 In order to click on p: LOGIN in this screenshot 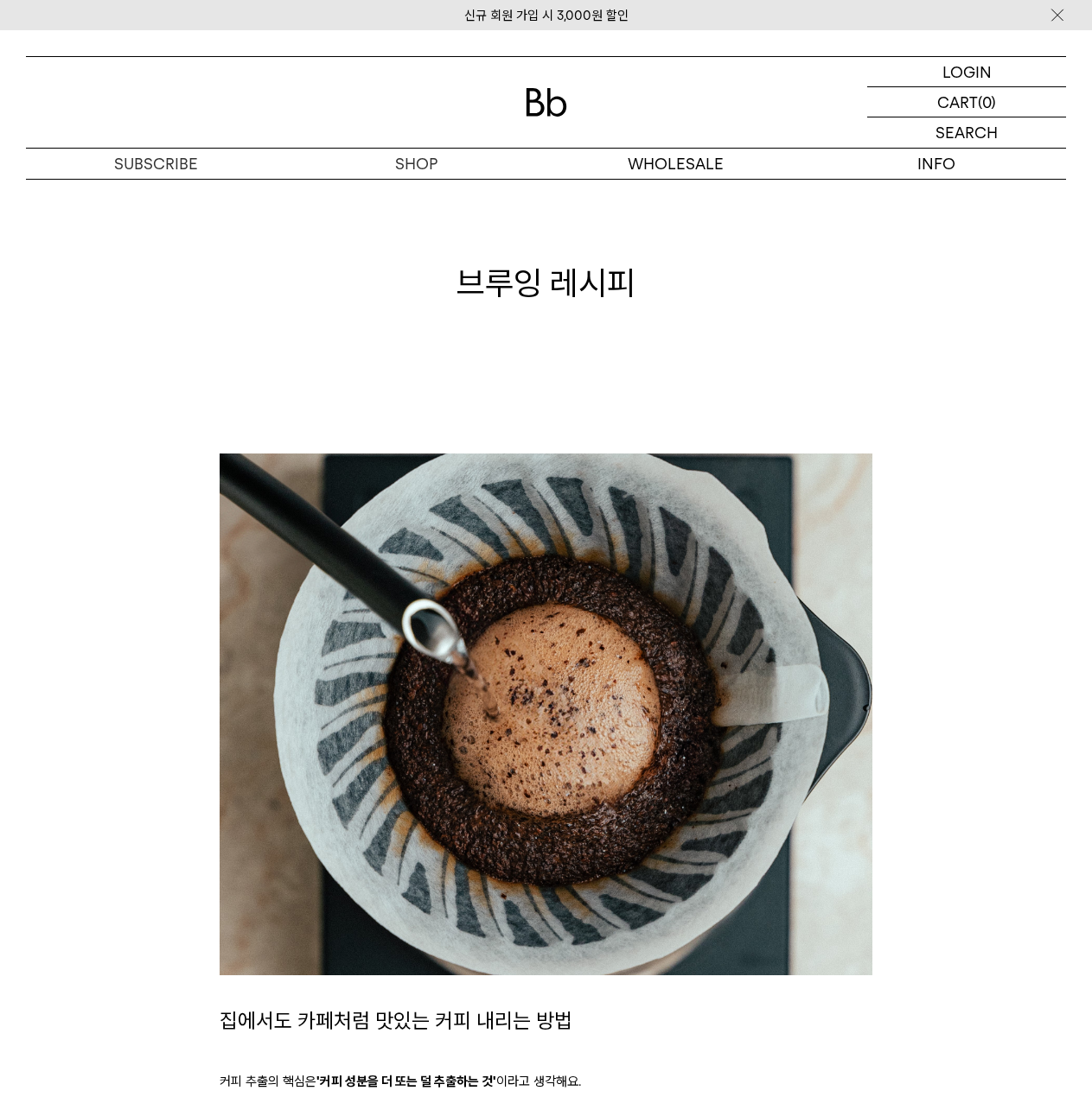, I will do `click(967, 71)`.